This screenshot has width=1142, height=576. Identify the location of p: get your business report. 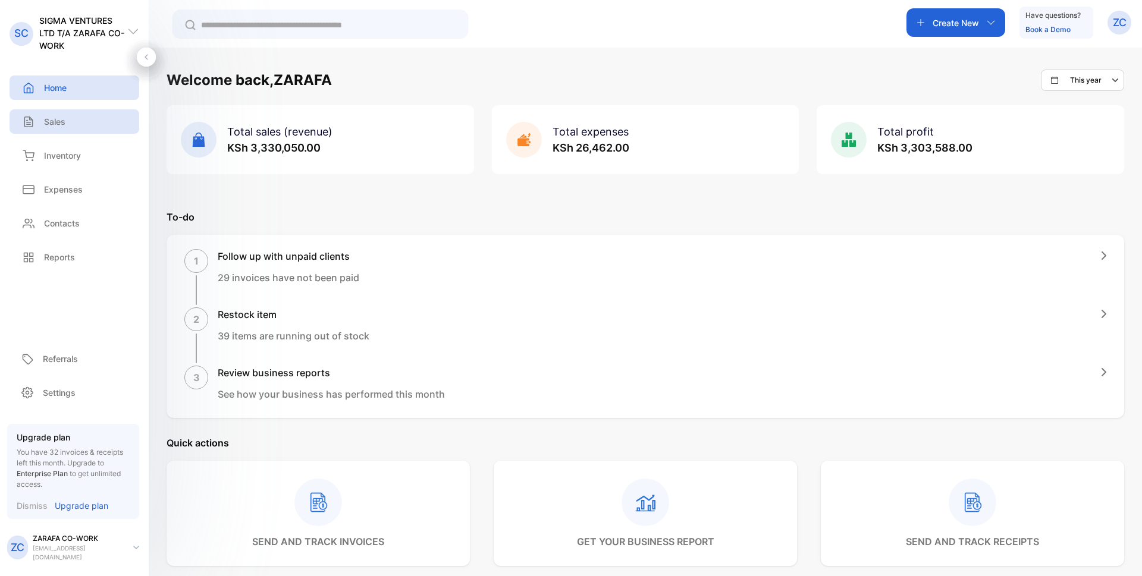
(645, 542).